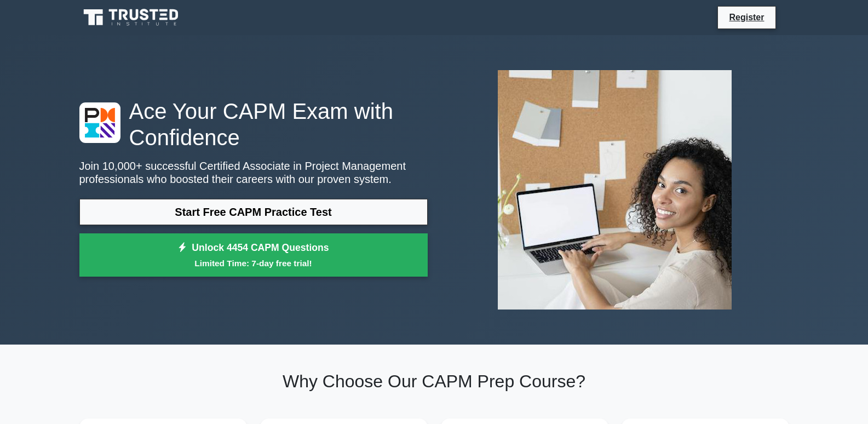 This screenshot has height=424, width=868. I want to click on a: Register, so click(746, 17).